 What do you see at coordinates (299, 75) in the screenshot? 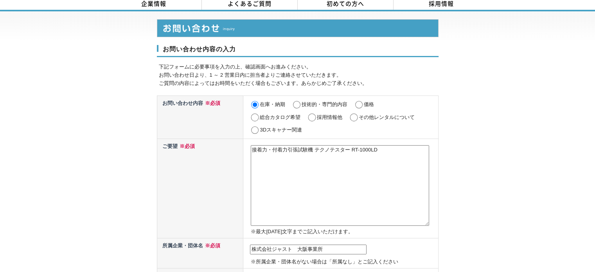
I see `p: 下記フォームに必要事項を入力の上、確認画面へお進みください。 お問い合わせ日より、1 ～ 2 営業日内に担当者よりご連絡させていただきます。 ご質問の内容によってはお時間をいただく場合もございま...` at bounding box center [299, 75].